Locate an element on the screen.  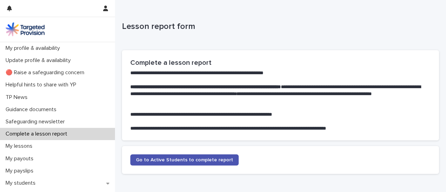
h2: Complete a lesson report is located at coordinates (281, 63).